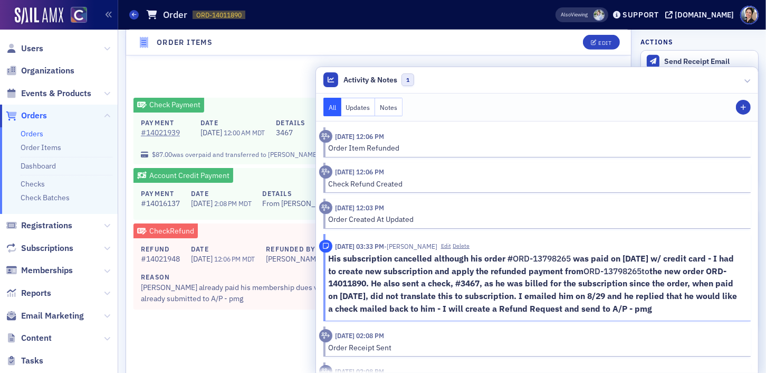 This screenshot has width=766, height=373. I want to click on span: Activity & Notes, so click(371, 80).